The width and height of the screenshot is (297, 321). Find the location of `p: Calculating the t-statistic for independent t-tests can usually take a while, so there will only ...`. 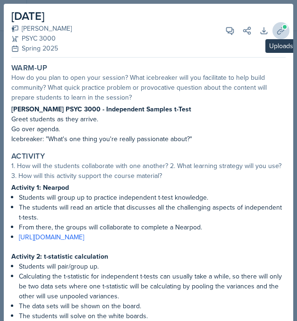

p: Calculating the t-statistic for independent t-tests can usually take a while, so there will only ... is located at coordinates (152, 286).